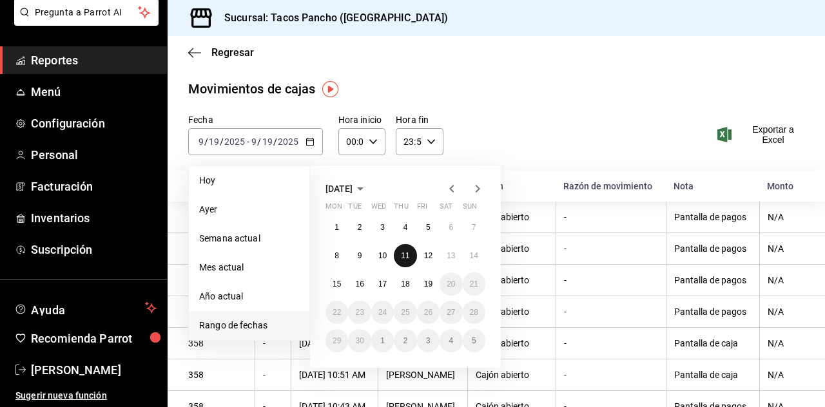 This screenshot has width=825, height=407. I want to click on button: September 17, 2025, so click(382, 284).